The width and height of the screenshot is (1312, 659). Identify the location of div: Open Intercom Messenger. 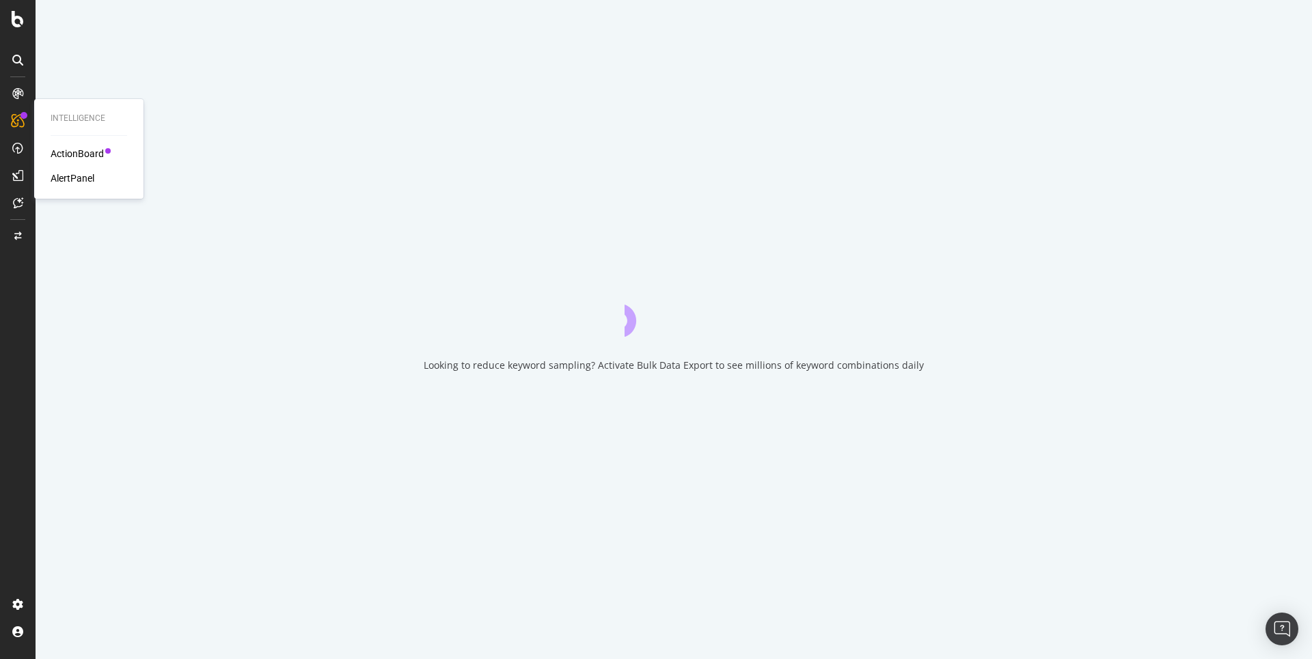
(1281, 629).